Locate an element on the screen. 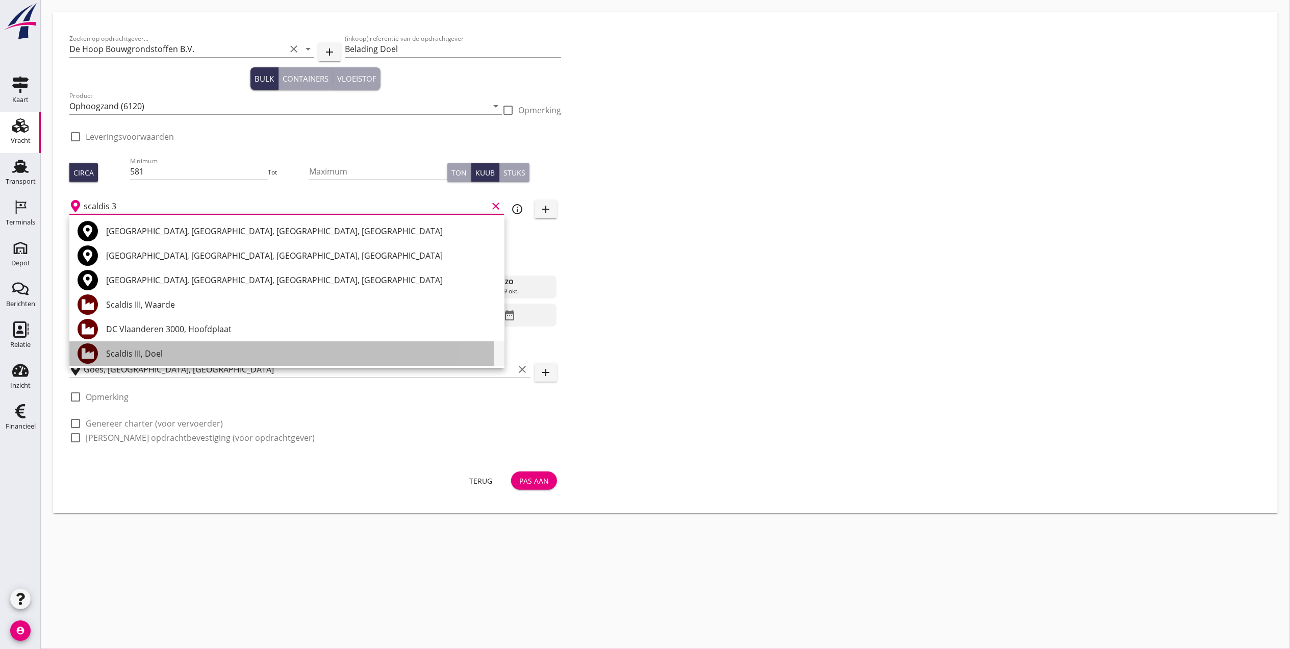 The width and height of the screenshot is (1290, 649). div: Terminals is located at coordinates (20, 222).